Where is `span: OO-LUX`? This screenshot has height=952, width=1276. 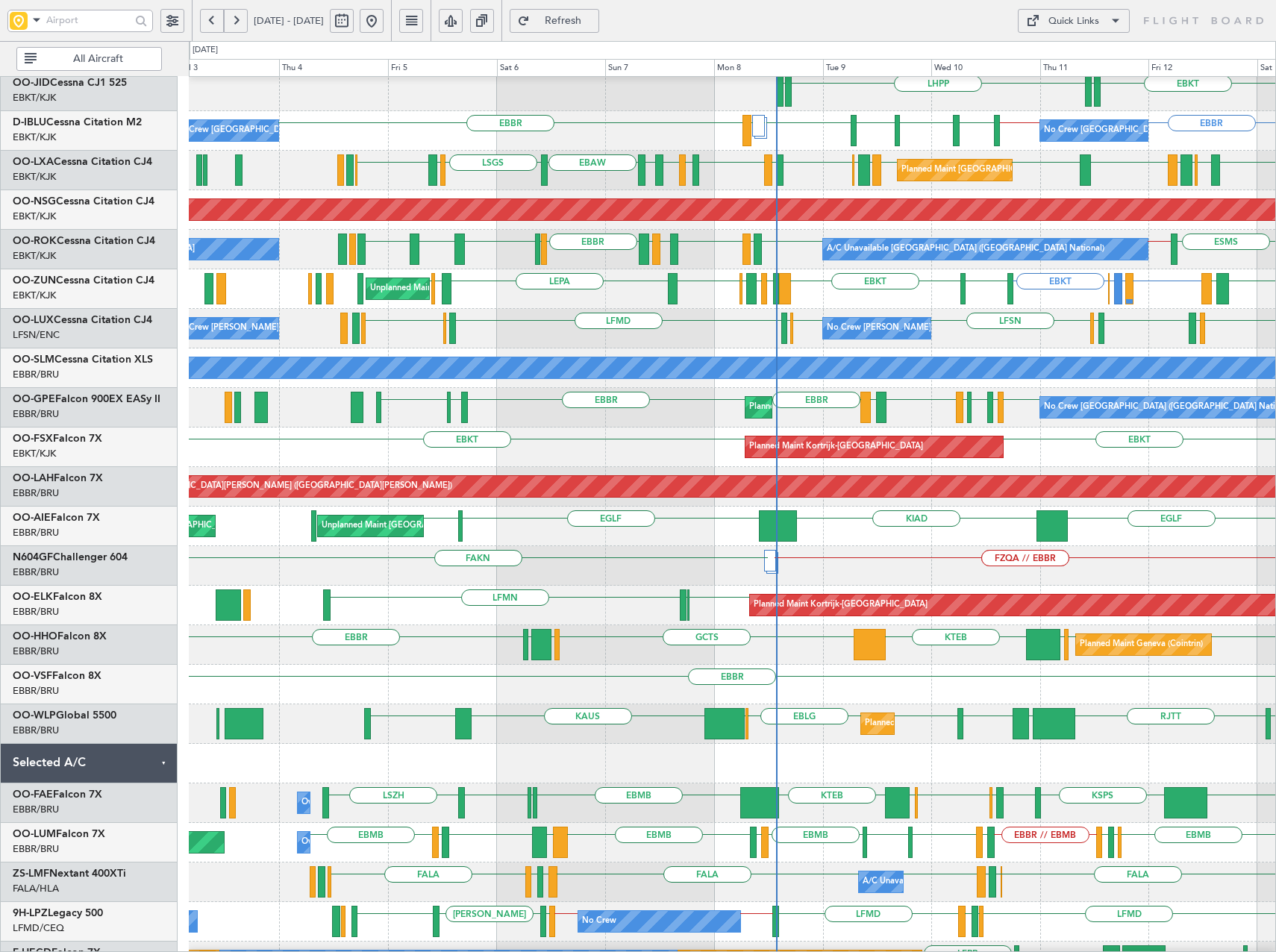
span: OO-LUX is located at coordinates (33, 320).